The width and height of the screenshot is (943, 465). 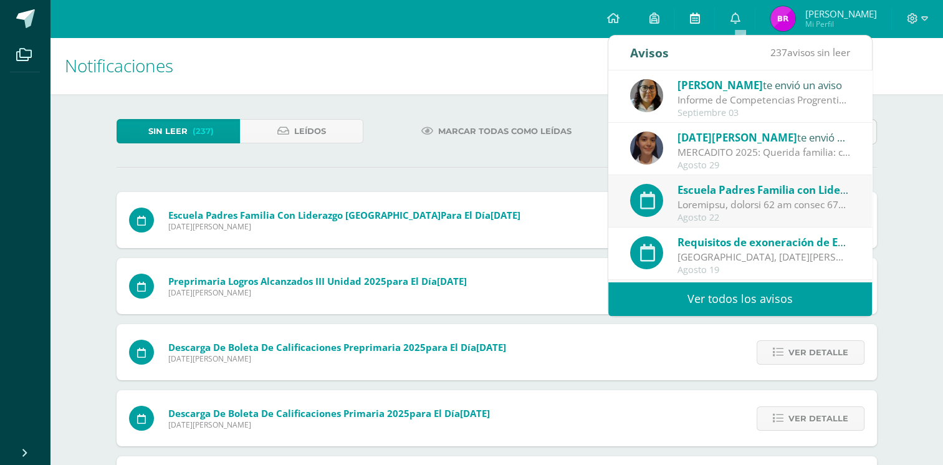 What do you see at coordinates (764, 218) in the screenshot?
I see `div: Agosto 22` at bounding box center [764, 218].